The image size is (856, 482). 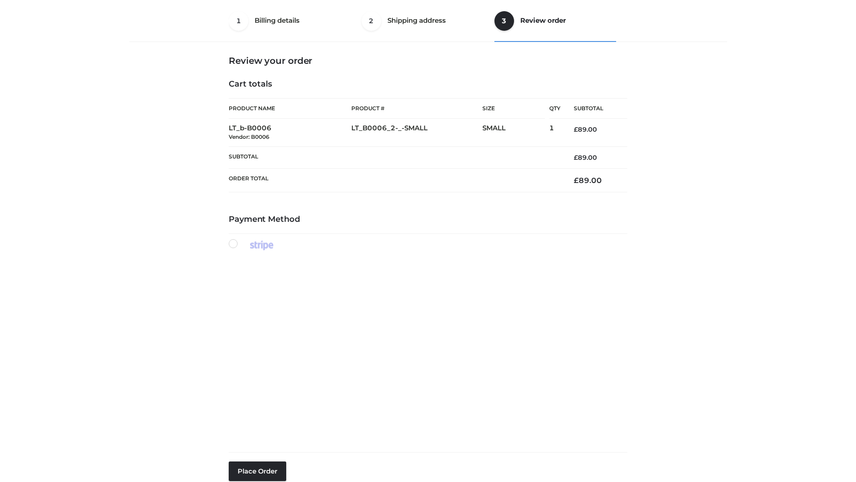 I want to click on th: Product Name, so click(x=290, y=108).